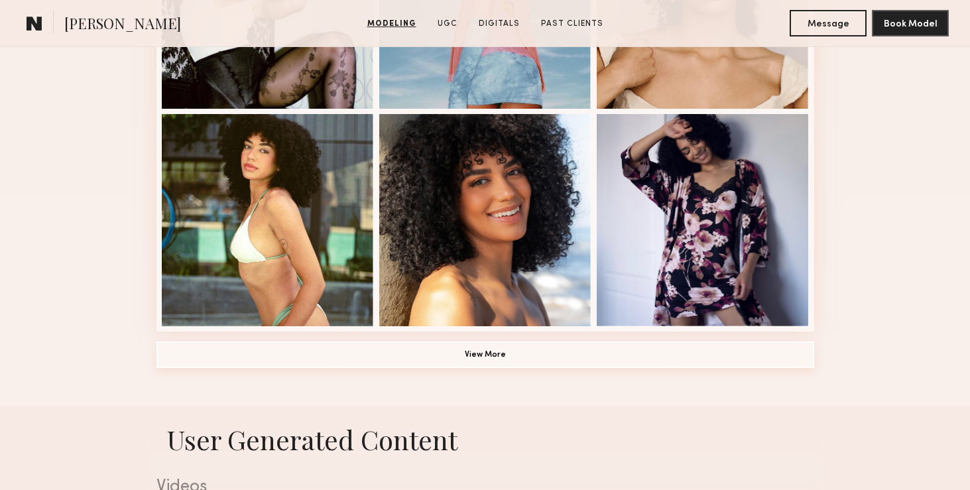  I want to click on button: Book Model, so click(910, 23).